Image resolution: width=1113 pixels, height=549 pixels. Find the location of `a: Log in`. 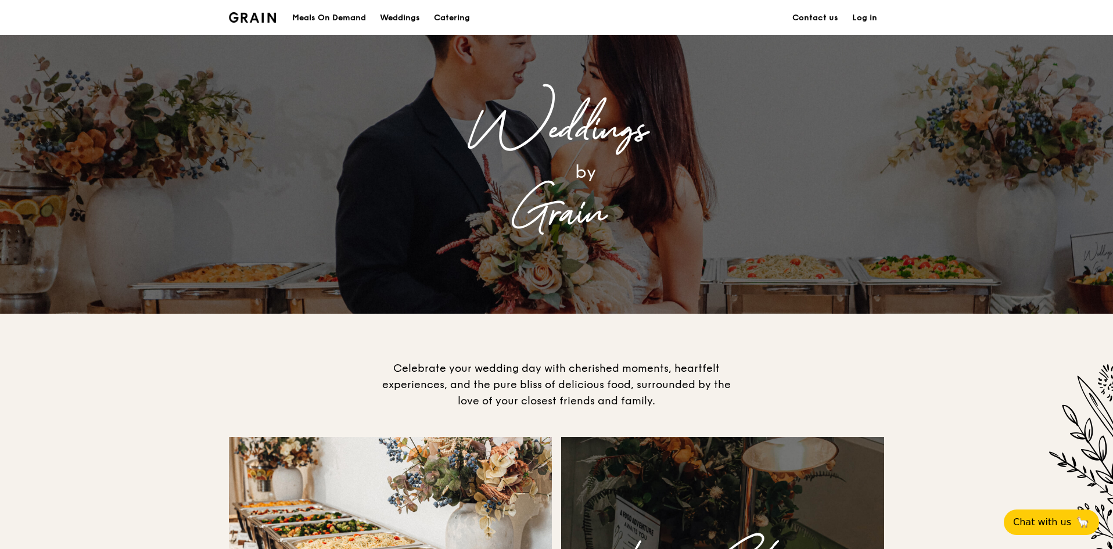

a: Log in is located at coordinates (864, 18).